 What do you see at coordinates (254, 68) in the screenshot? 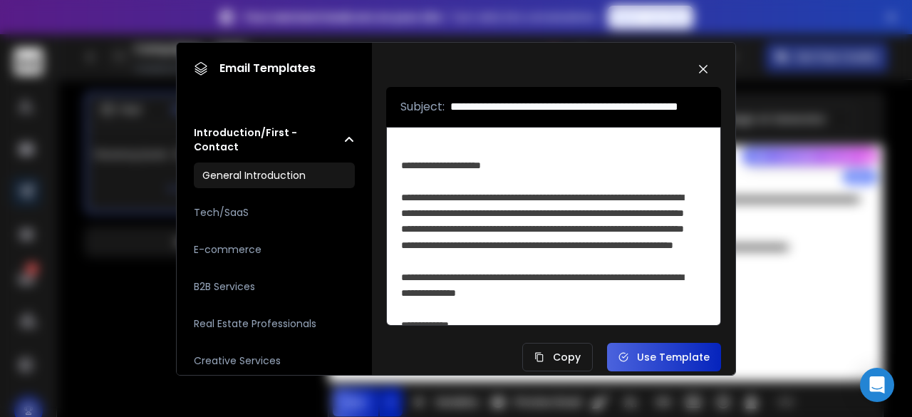
I see `h1: Email Templates` at bounding box center [254, 68].